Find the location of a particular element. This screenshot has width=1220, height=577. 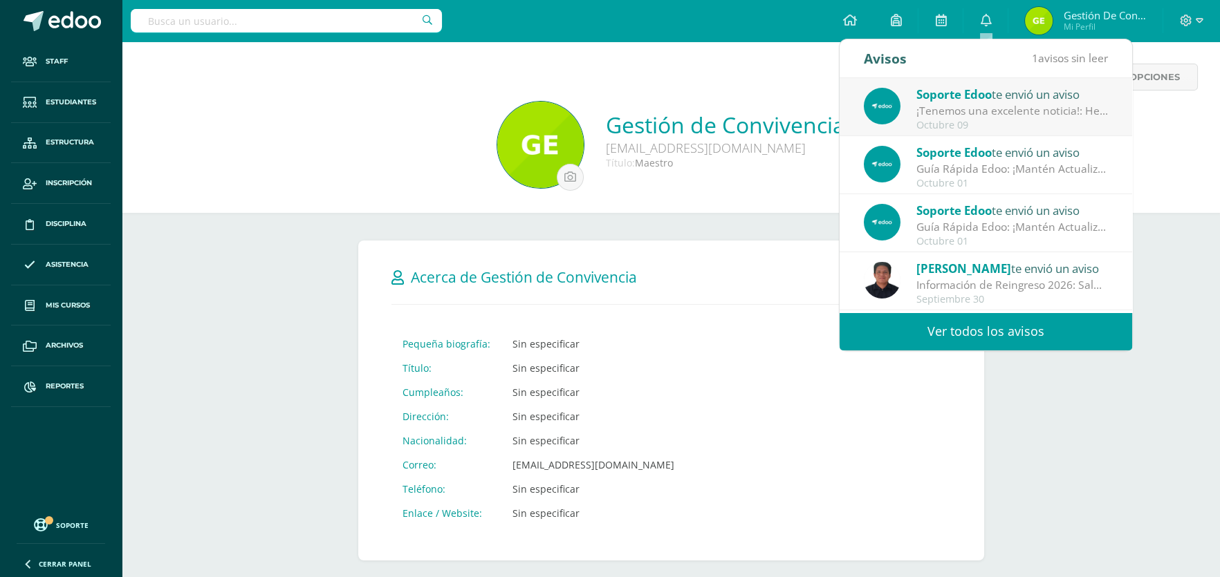

td: Cumpleaños: is located at coordinates (446, 392).